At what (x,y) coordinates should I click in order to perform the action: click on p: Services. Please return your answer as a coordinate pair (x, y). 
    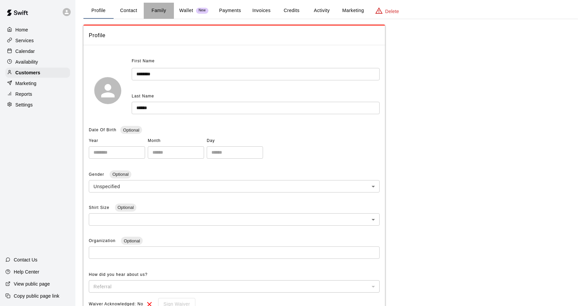
    Looking at the image, I should click on (24, 41).